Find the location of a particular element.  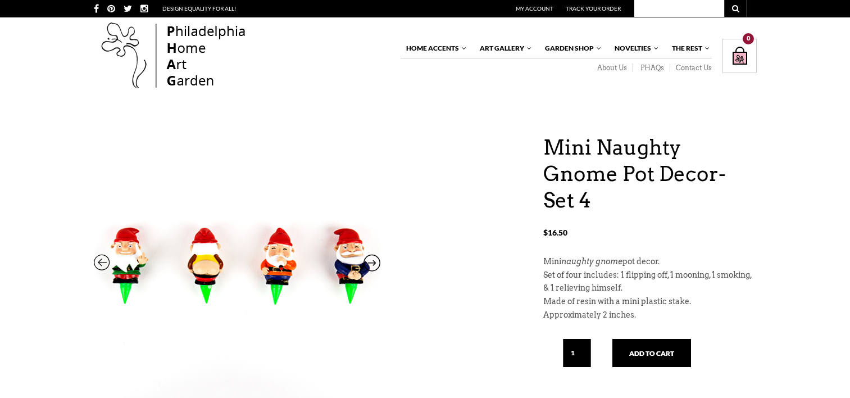

bdi: 16.50 is located at coordinates (555, 232).